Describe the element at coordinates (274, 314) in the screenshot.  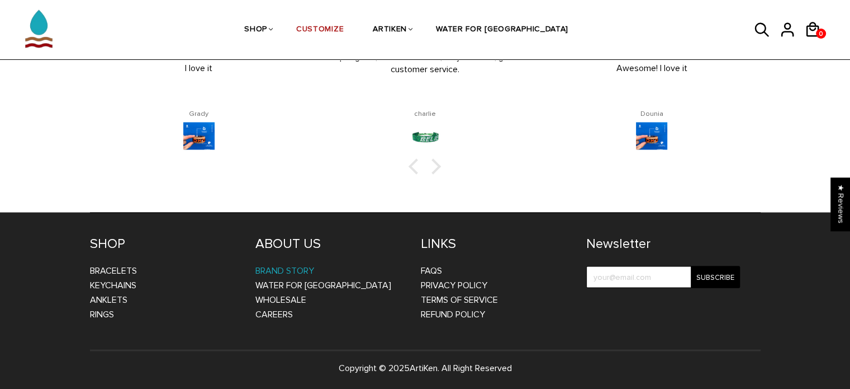
I see `a: CAREERS` at that location.